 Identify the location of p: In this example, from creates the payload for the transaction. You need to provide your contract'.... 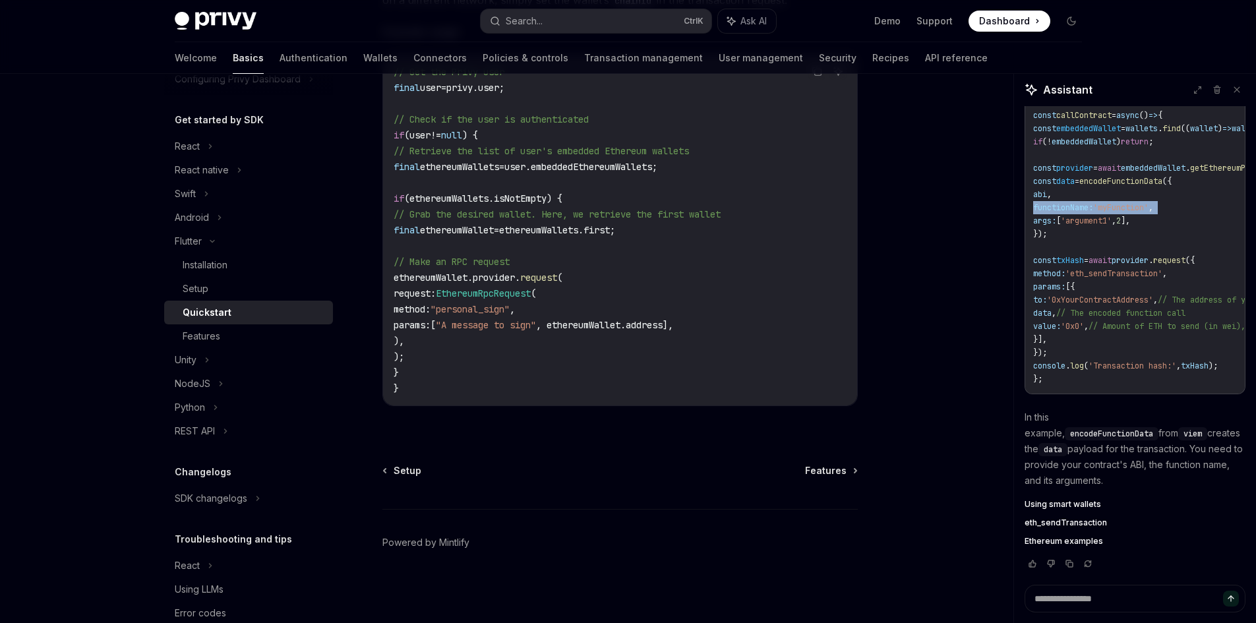
(1134, 449).